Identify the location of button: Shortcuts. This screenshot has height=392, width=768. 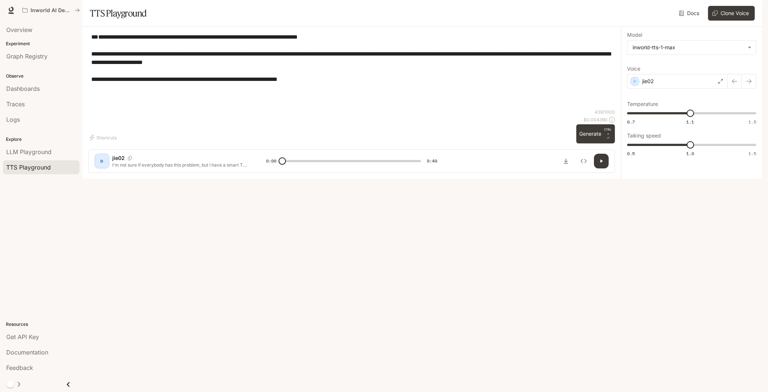
(104, 138).